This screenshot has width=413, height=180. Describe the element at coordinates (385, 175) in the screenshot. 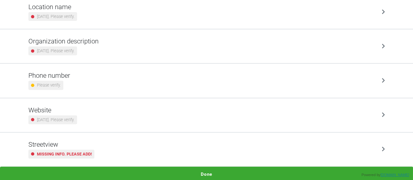

I see `div: Powered by` at that location.